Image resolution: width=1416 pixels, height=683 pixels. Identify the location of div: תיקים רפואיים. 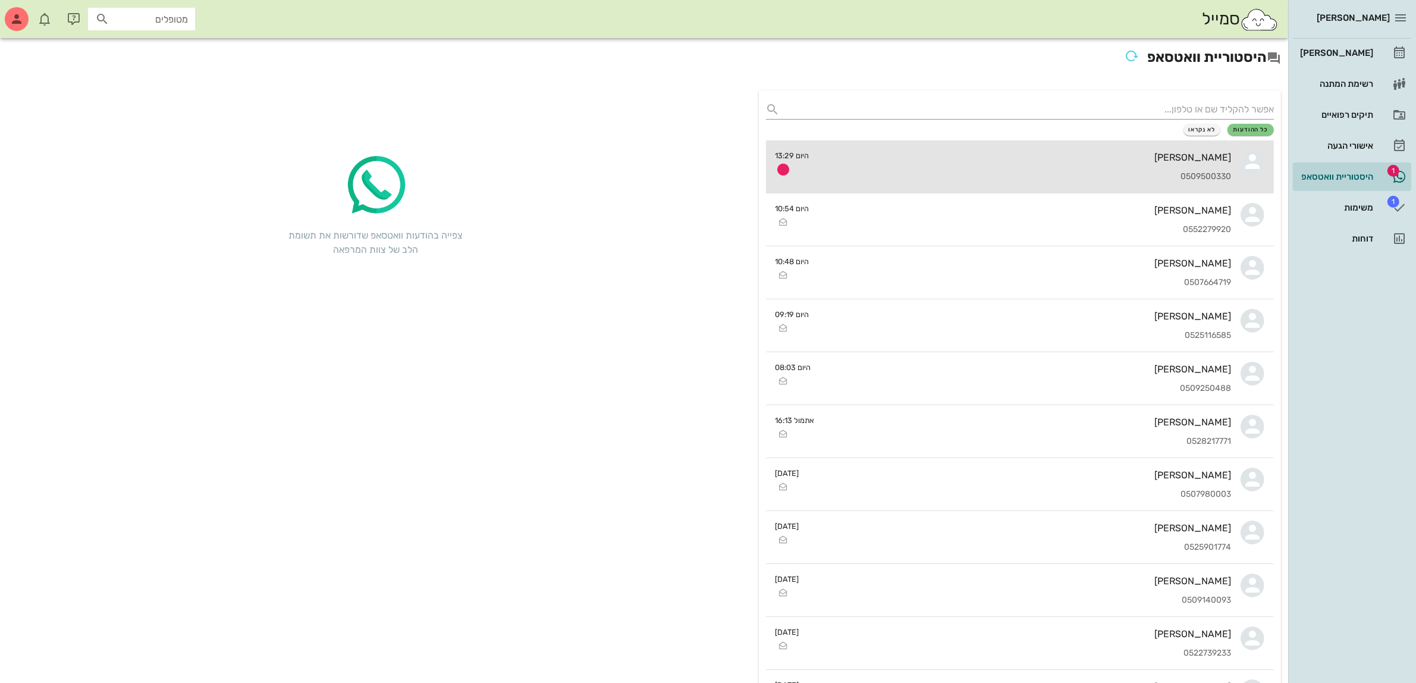
(1335, 115).